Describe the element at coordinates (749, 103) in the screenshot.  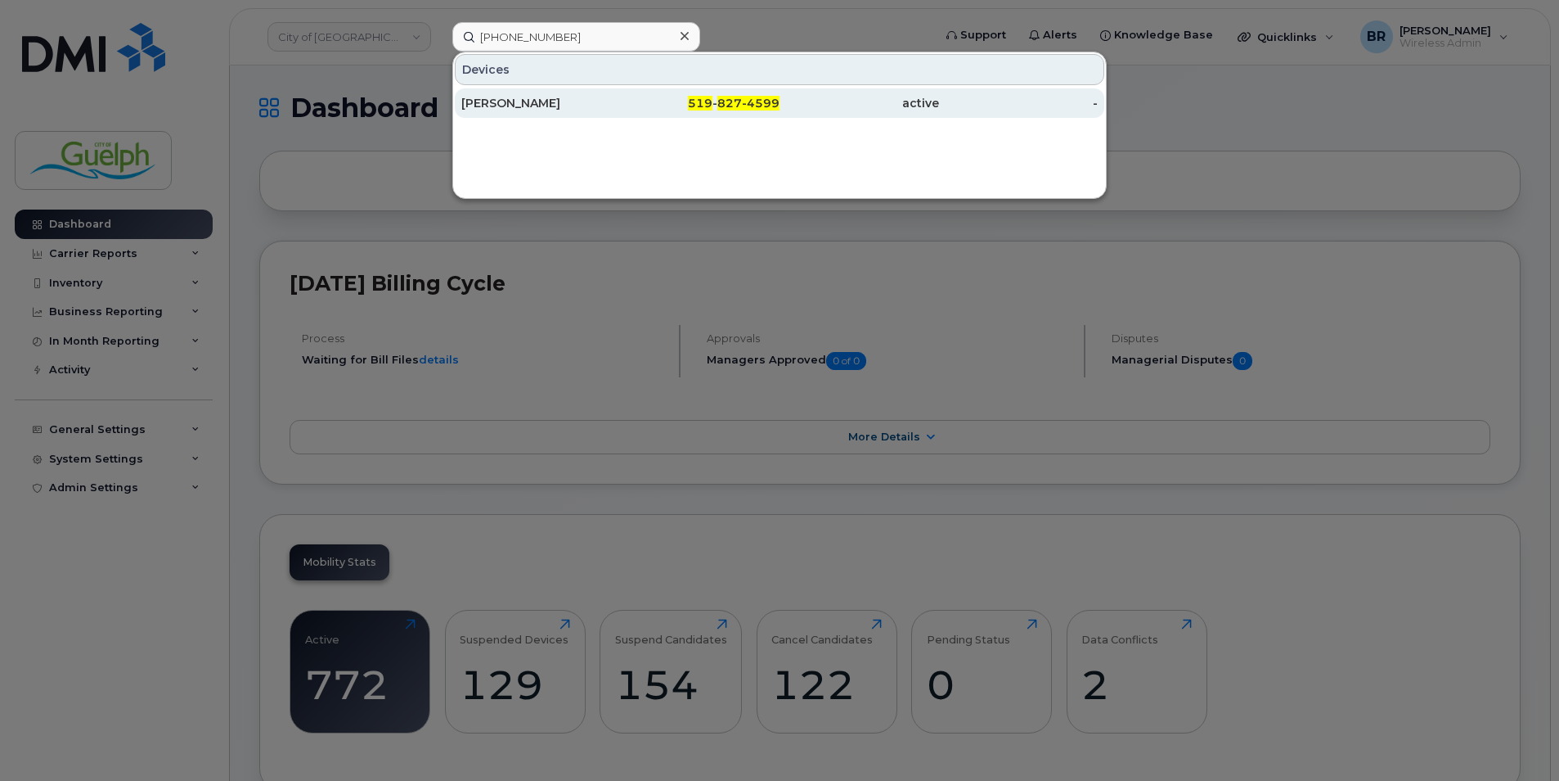
I see `span: 827-4599` at that location.